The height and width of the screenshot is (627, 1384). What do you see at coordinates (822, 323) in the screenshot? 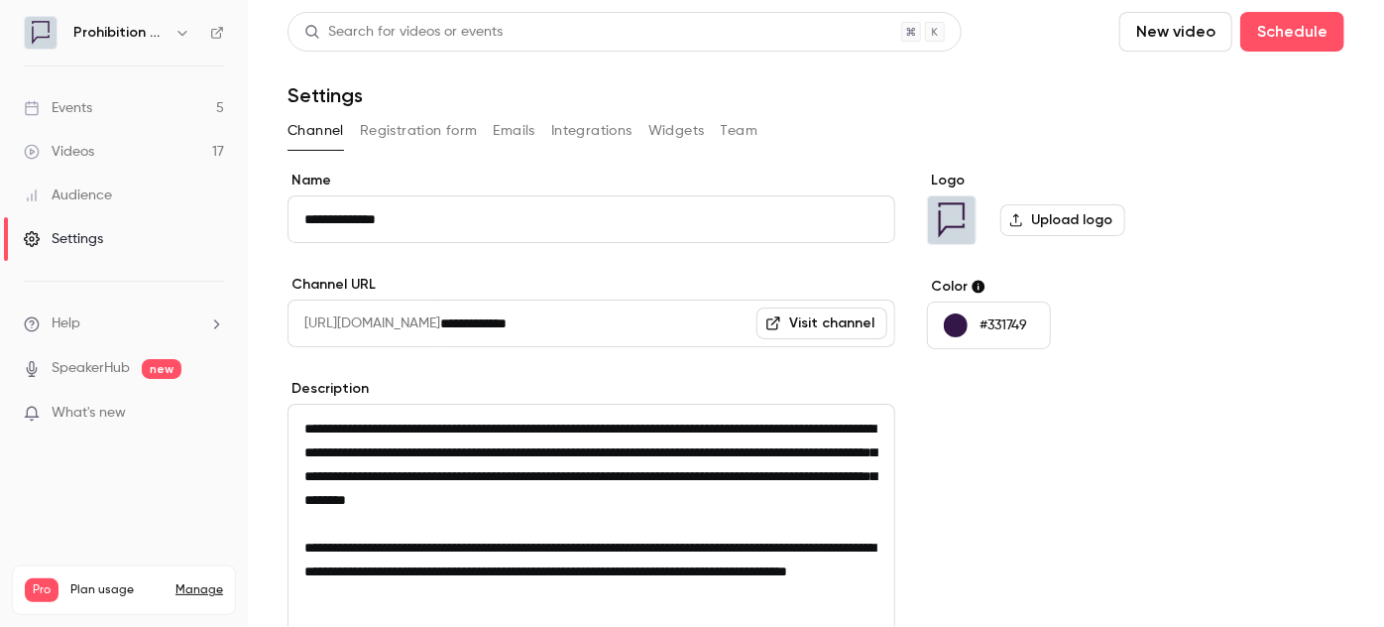
I see `a: Visit channel` at bounding box center [822, 323].